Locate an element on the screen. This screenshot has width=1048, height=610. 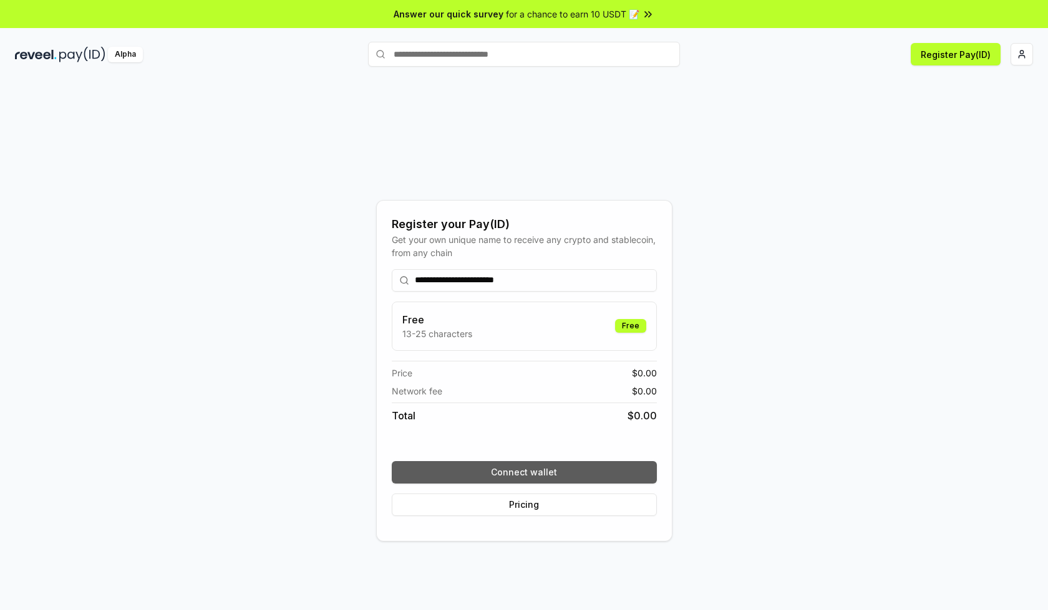
button: Register Pay(ID) is located at coordinates (955, 54).